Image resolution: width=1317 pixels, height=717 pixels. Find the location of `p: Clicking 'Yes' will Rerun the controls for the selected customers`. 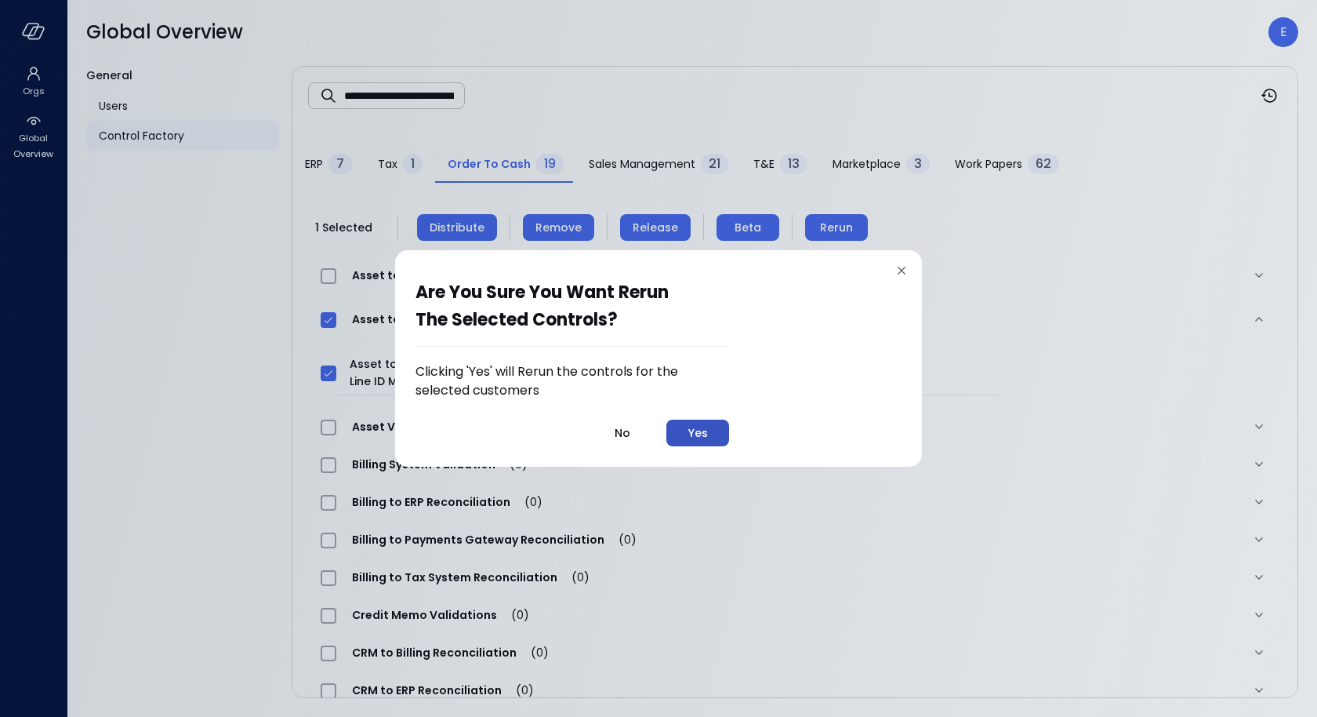

p: Clicking 'Yes' will Rerun the controls for the selected customers is located at coordinates (572, 381).